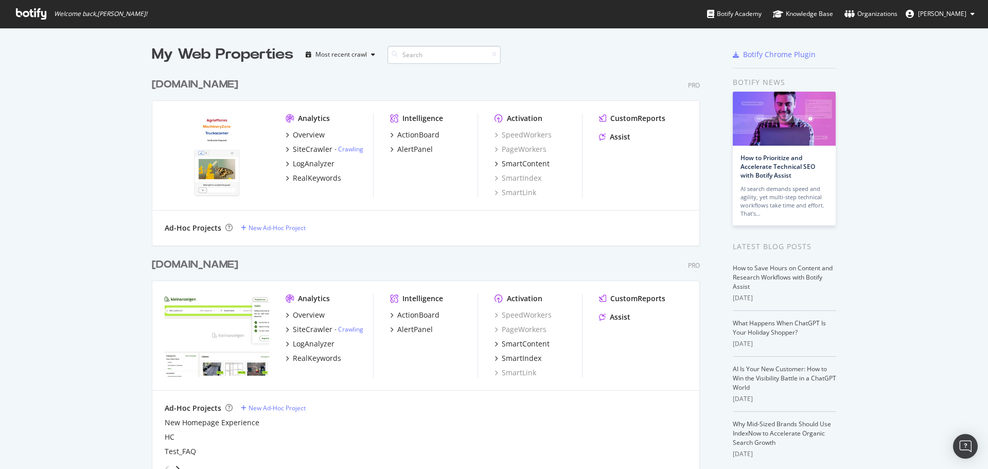 The image size is (988, 469). Describe the element at coordinates (314, 178) in the screenshot. I see `a: RealKeywords` at that location.